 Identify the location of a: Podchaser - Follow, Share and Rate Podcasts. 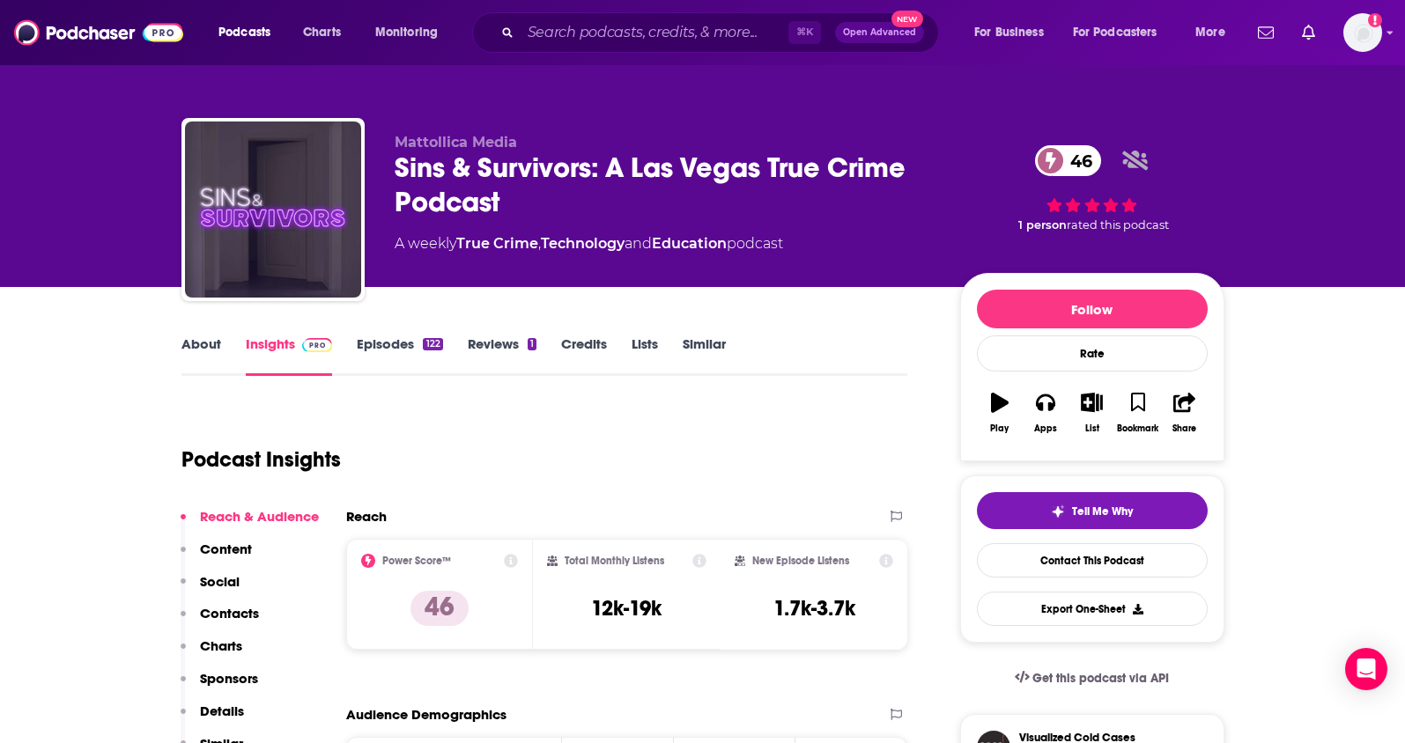
(99, 33).